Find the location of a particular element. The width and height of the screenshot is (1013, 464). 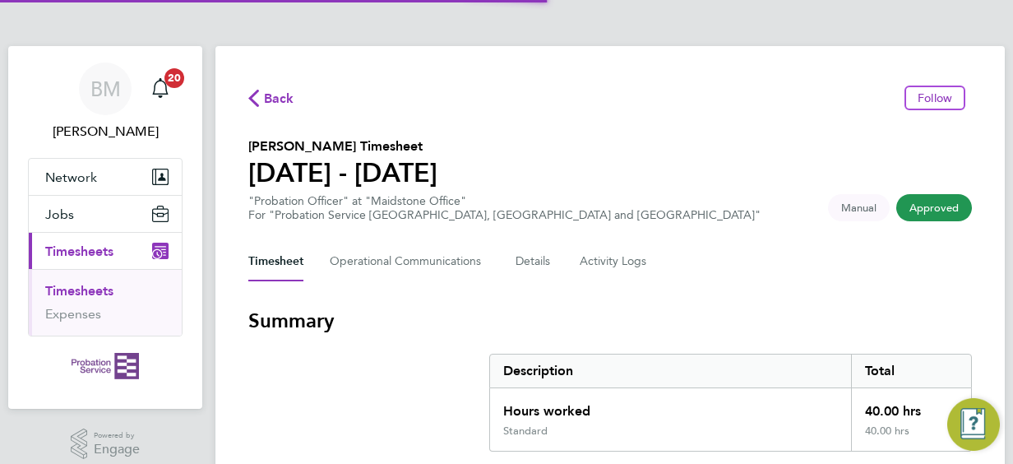

a: 20 is located at coordinates (160, 89).